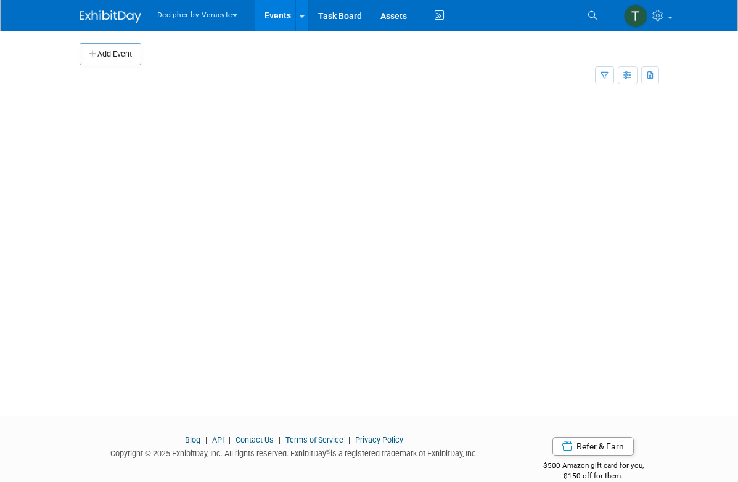 The image size is (738, 482). Describe the element at coordinates (593, 467) in the screenshot. I see `div: $500 Amazon gift card for you,` at that location.